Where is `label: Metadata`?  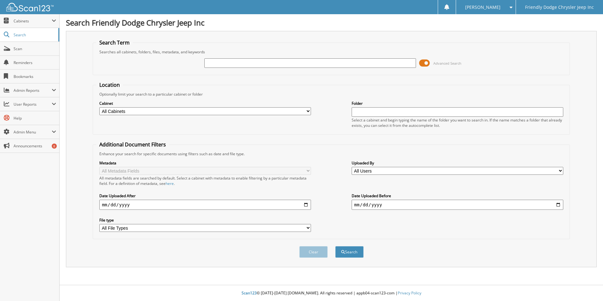 label: Metadata is located at coordinates (205, 163).